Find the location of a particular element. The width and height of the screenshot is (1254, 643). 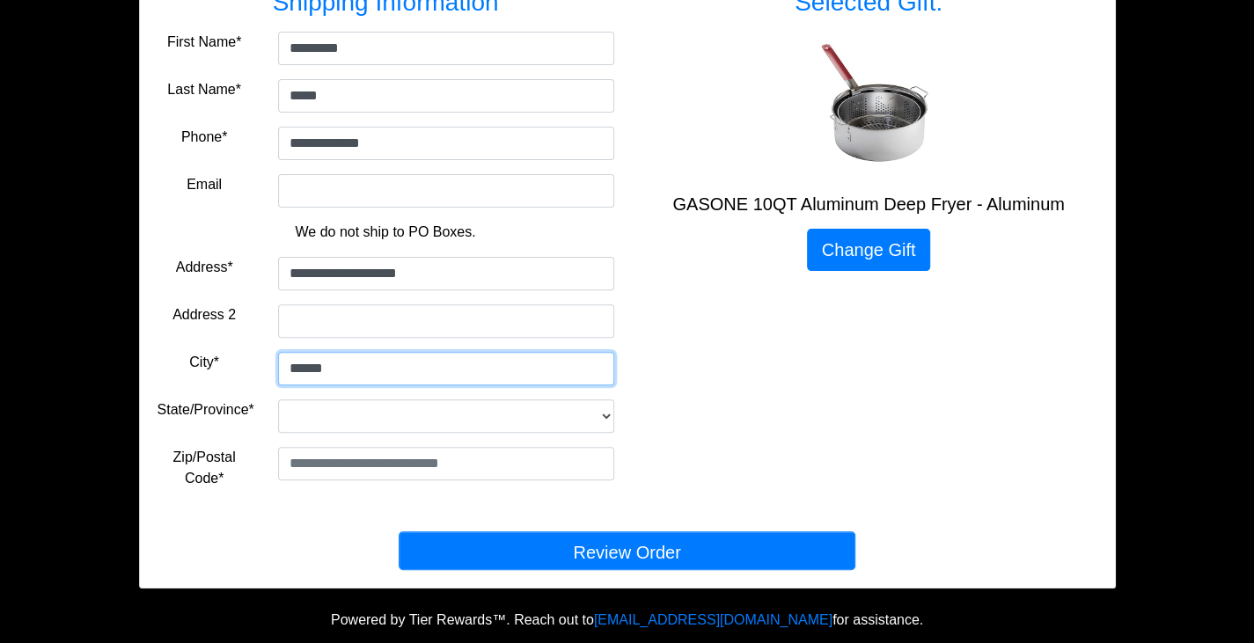

label: Last Name* is located at coordinates (204, 90).